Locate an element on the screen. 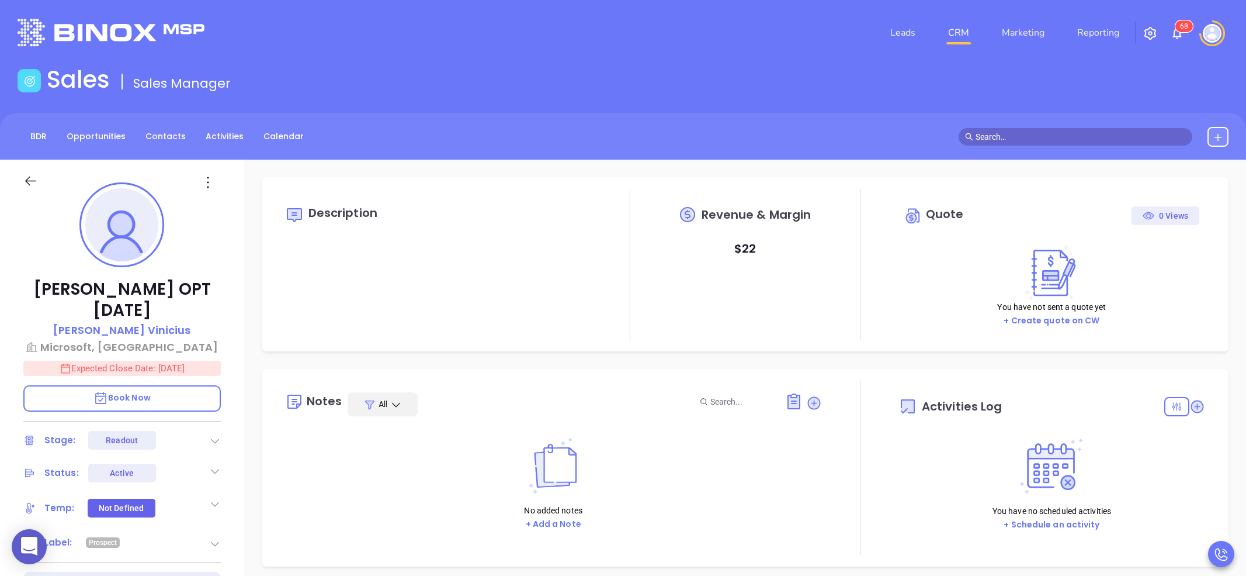  span: Activities Log is located at coordinates (962, 406).